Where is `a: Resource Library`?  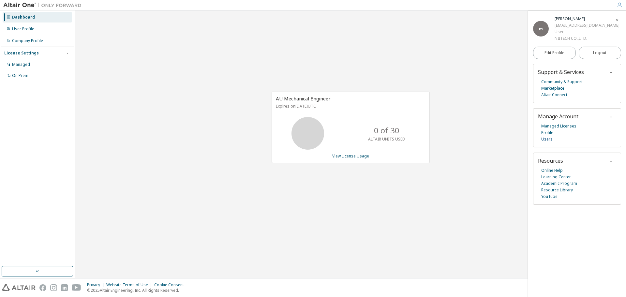
a: Resource Library is located at coordinates (557, 190).